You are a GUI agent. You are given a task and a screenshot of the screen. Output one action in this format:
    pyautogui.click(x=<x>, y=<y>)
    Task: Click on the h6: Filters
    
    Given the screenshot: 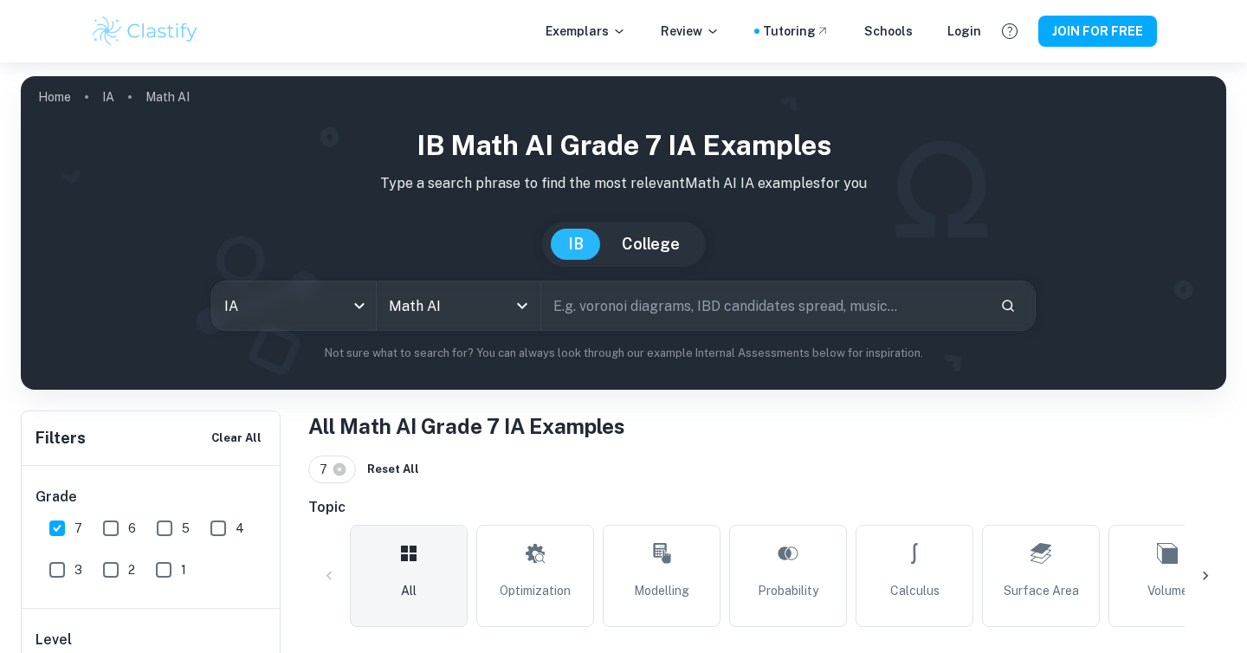 What is the action you would take?
    pyautogui.click(x=61, y=438)
    